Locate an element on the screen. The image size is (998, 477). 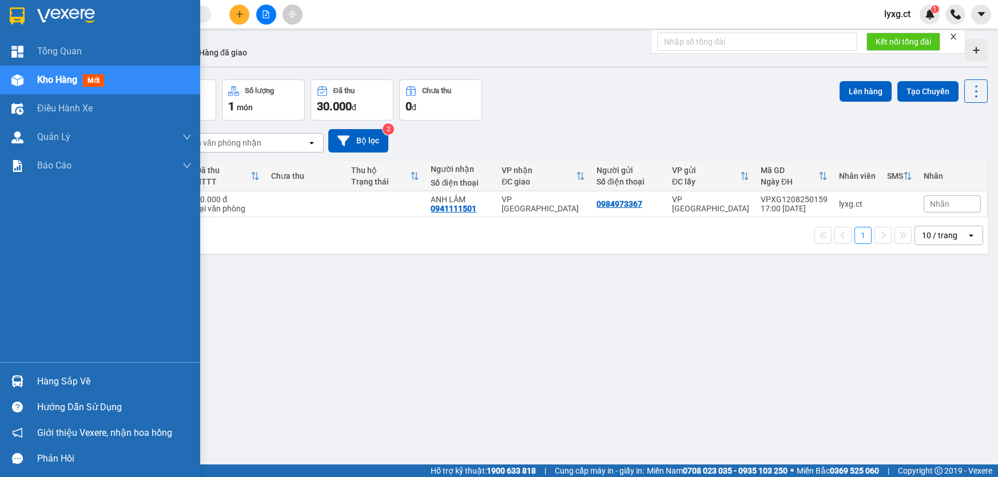
button: Số lượng1món is located at coordinates (263, 100).